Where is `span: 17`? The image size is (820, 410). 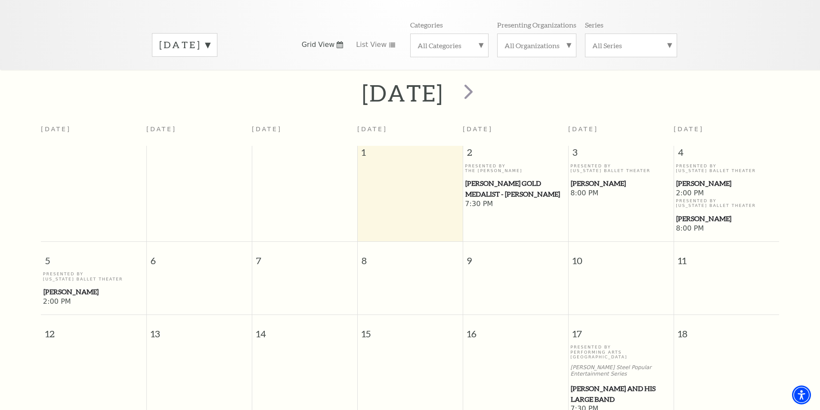
span: 17 is located at coordinates (621, 330).